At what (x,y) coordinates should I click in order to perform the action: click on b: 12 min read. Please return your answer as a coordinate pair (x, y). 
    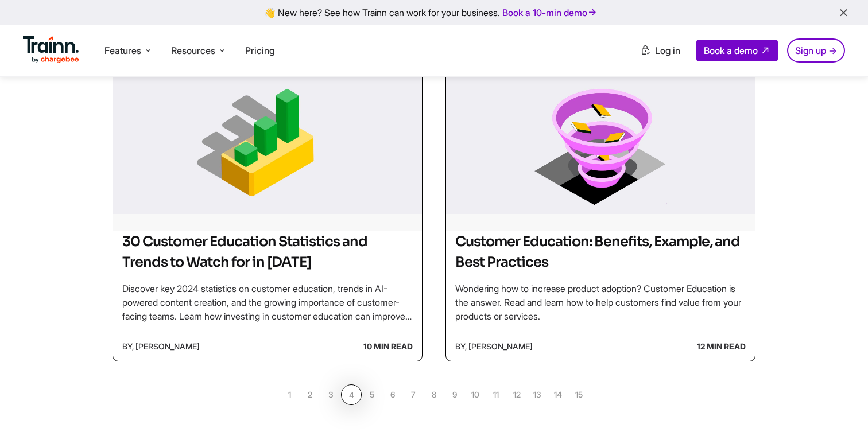
    Looking at the image, I should click on (721, 347).